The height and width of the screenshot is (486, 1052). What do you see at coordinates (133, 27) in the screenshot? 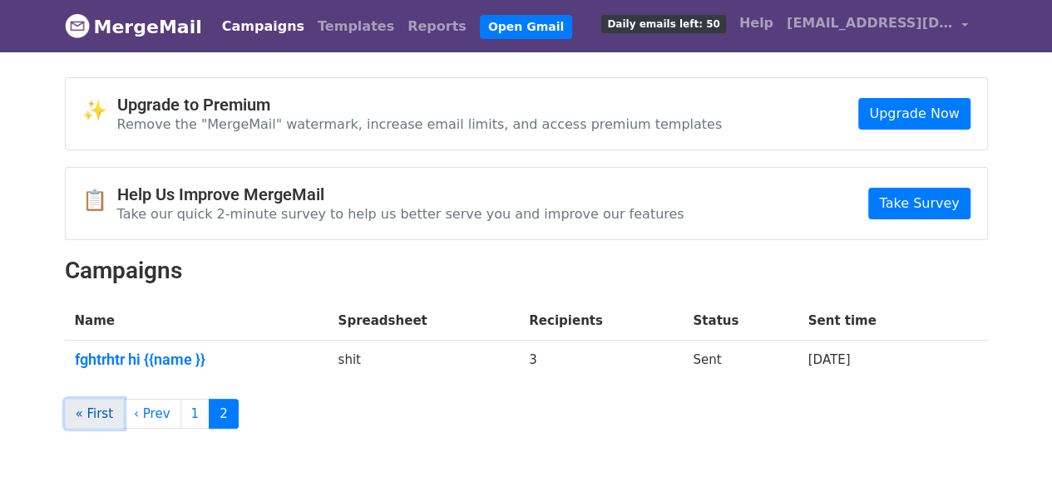
I see `a: MergeMail` at bounding box center [133, 27].